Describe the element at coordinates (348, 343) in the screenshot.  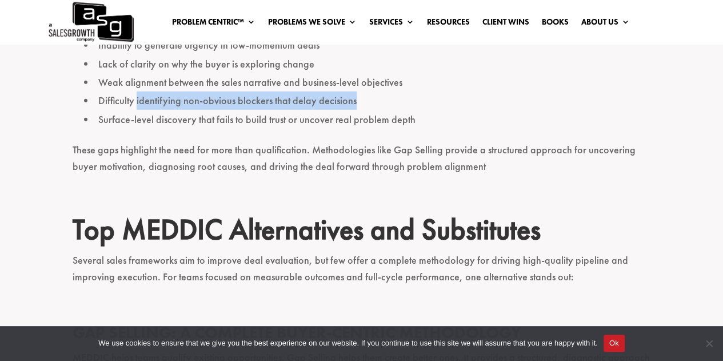
I see `span: We use cookies to ensure that we give you the best experience on our website. If you continue to ...` at that location.